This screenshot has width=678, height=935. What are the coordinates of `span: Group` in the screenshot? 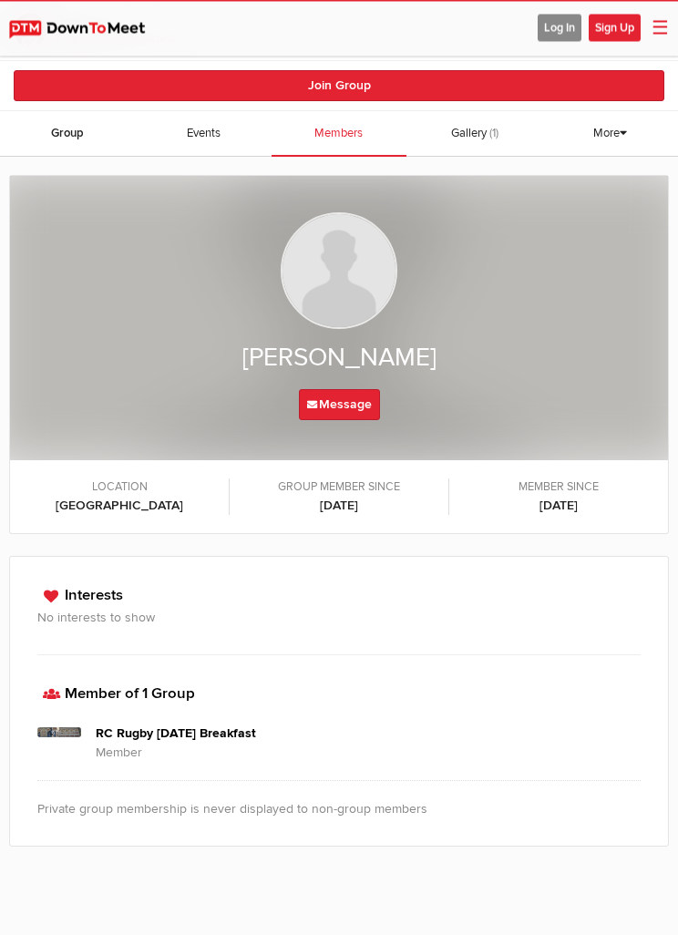 It's located at (67, 134).